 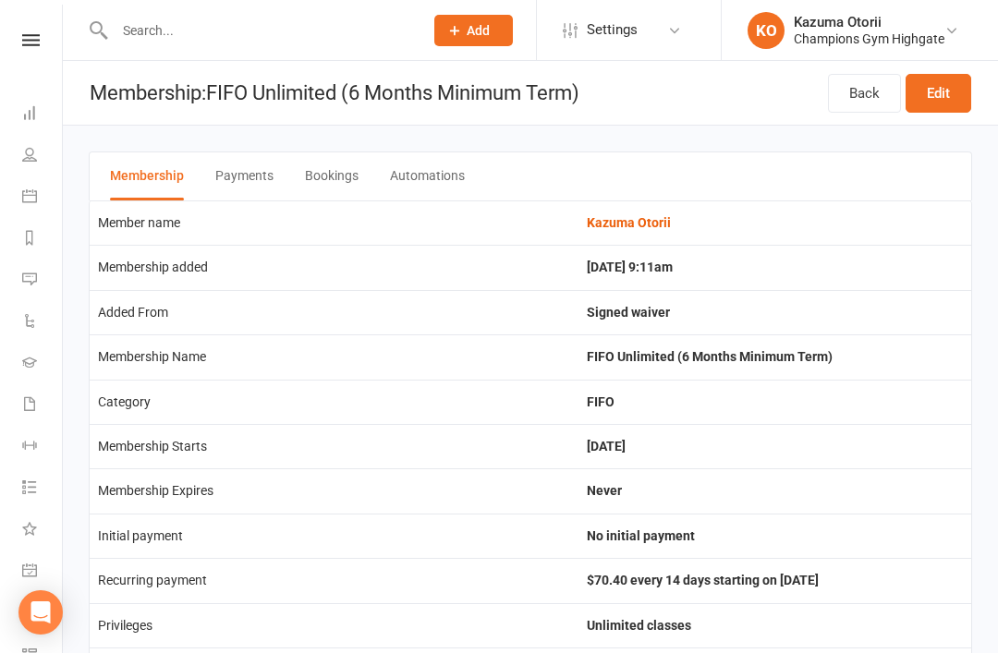 I want to click on a: Calendar, so click(x=43, y=198).